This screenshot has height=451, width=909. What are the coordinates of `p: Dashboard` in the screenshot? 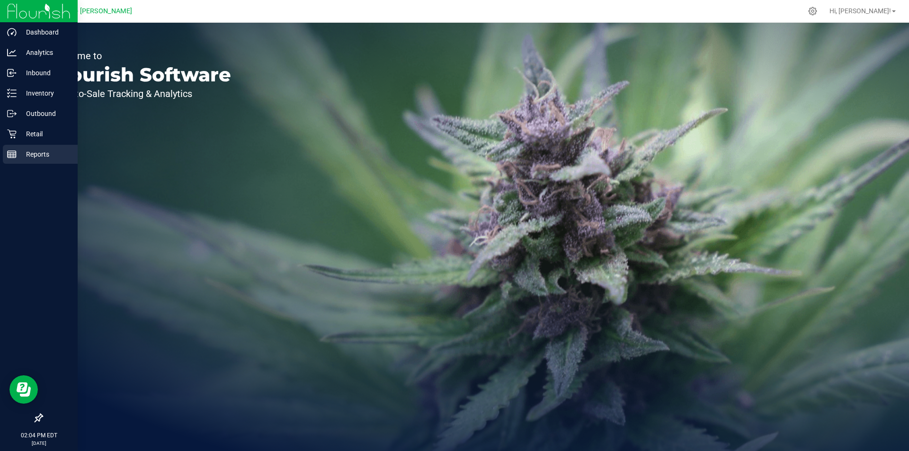 It's located at (45, 32).